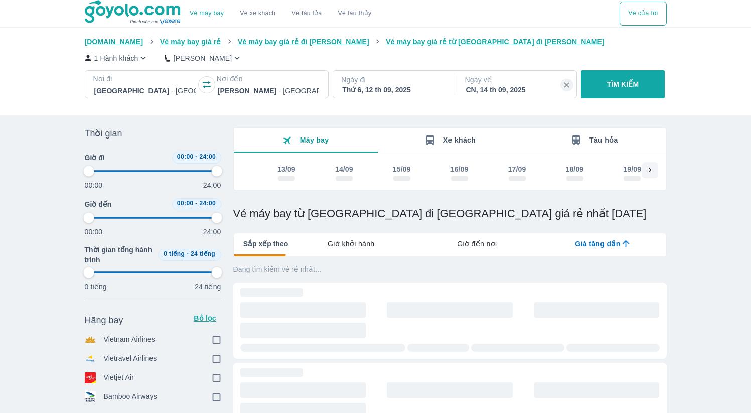  I want to click on span: Xe khách, so click(460, 140).